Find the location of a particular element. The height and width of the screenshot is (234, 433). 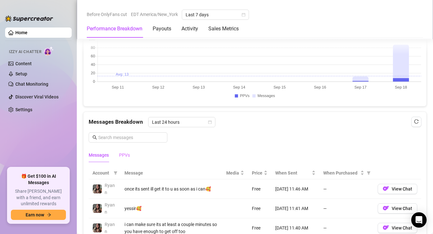

span: reload is located at coordinates (417, 122).